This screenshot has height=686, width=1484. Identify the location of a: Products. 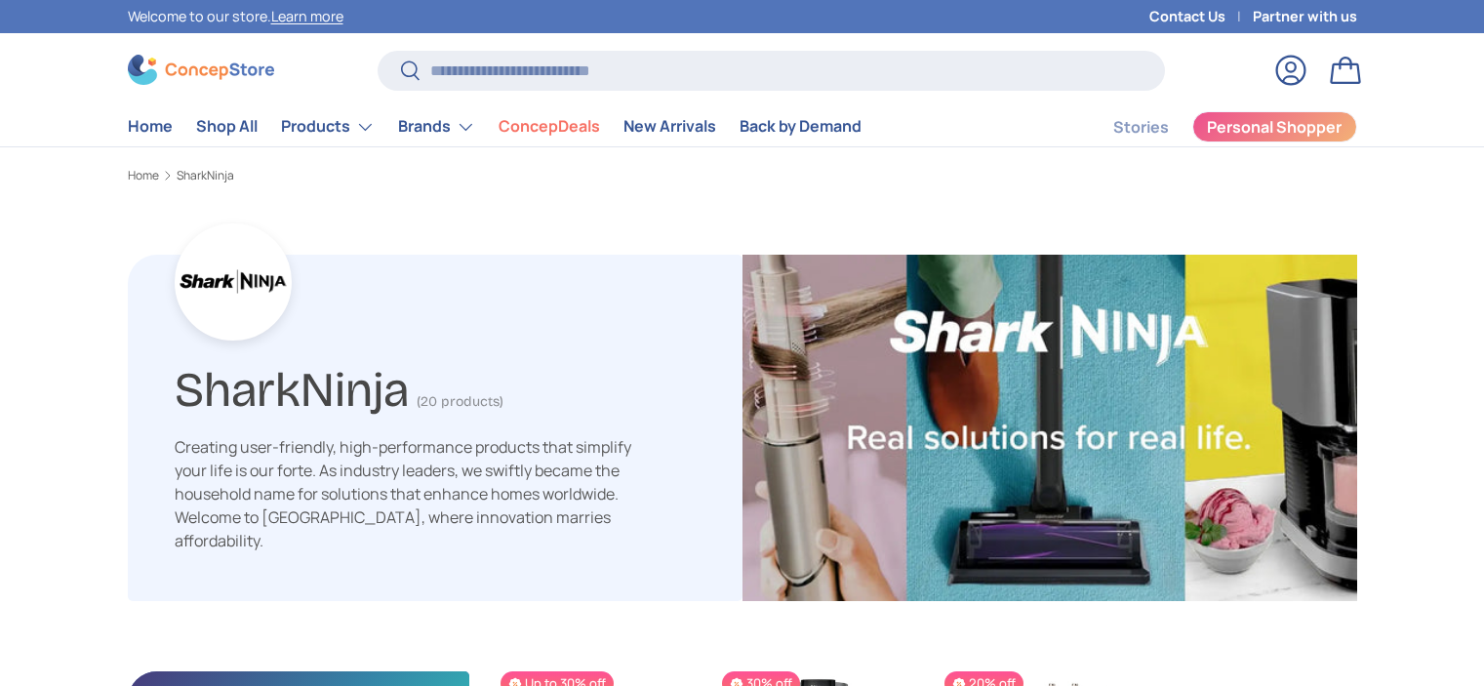
(328, 127).